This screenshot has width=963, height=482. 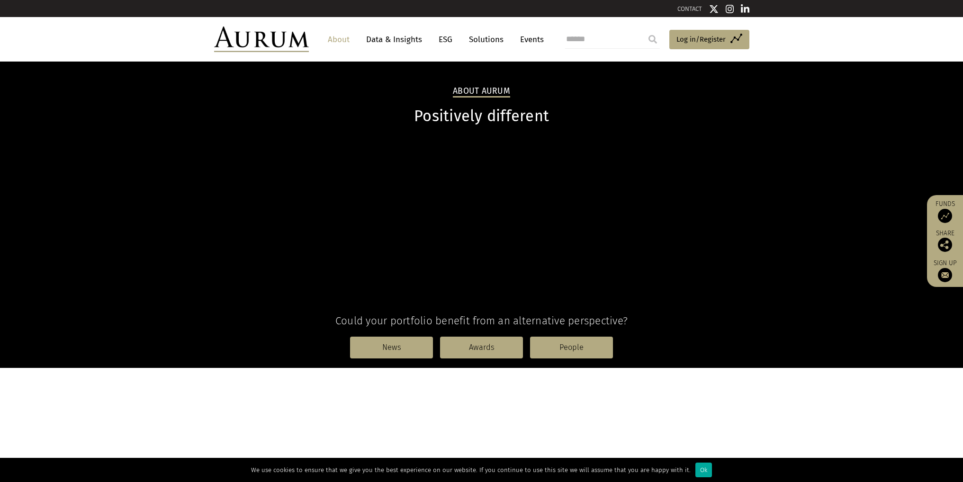 I want to click on img: Aurum, so click(x=261, y=39).